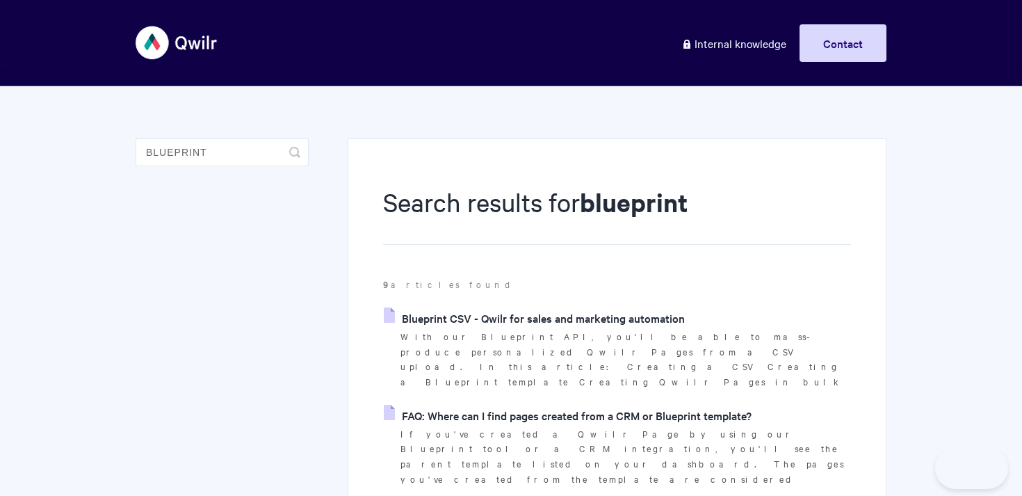 Image resolution: width=1022 pixels, height=496 pixels. What do you see at coordinates (626, 456) in the screenshot?
I see `p: If you've created a Qwilr Page by using our Blueprint tool or a CRM integration, you'll see the p...` at bounding box center [626, 456].